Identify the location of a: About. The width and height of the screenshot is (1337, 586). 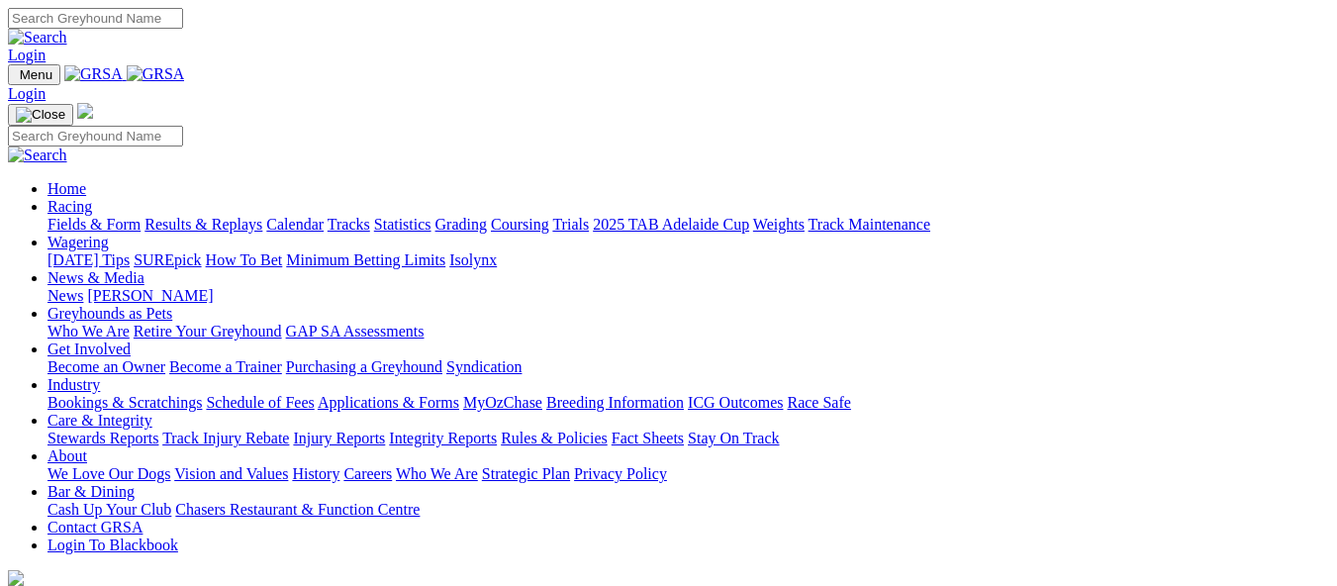
(67, 455).